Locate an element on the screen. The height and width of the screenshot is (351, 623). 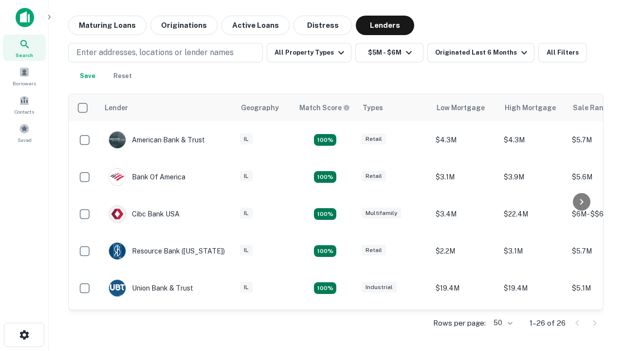
button: Lenders is located at coordinates (385, 25).